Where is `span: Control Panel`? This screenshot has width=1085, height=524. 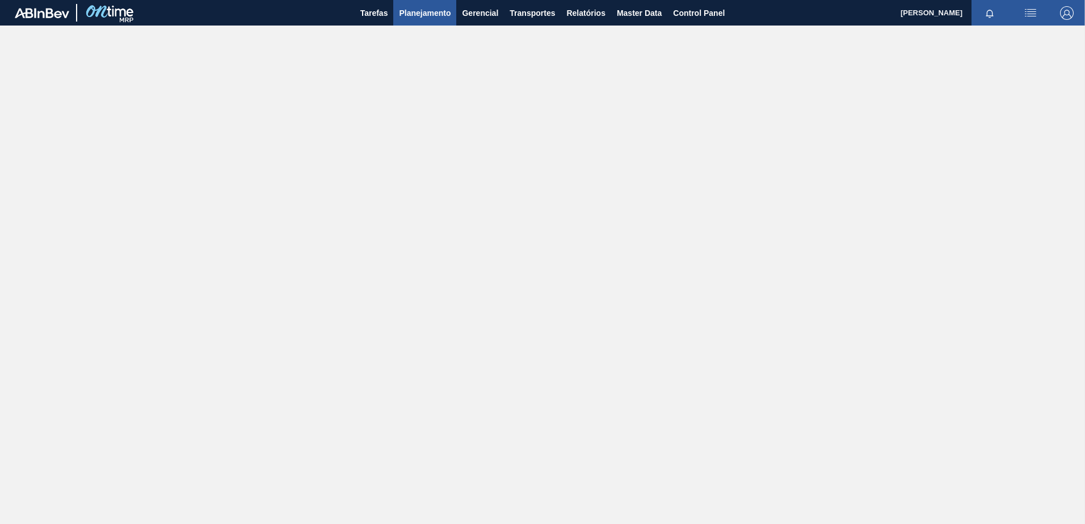
span: Control Panel is located at coordinates (698, 13).